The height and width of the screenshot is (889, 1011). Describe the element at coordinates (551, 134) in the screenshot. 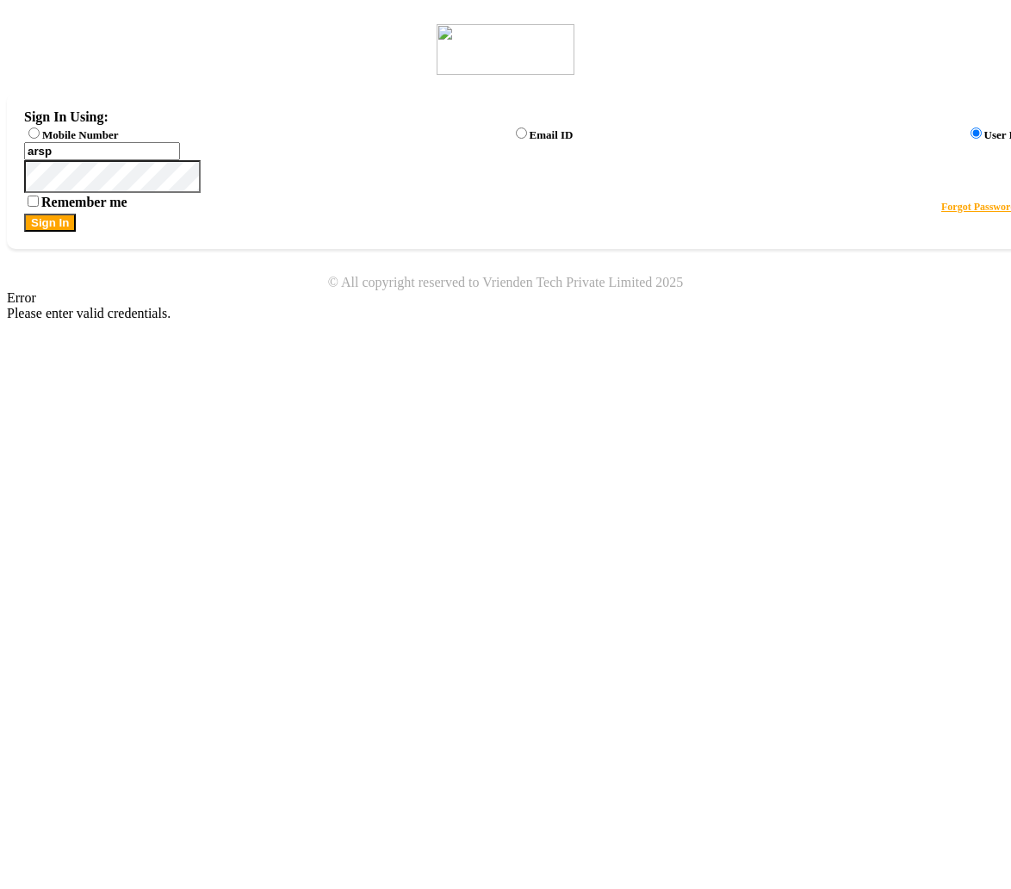

I see `label: Email ID` at that location.